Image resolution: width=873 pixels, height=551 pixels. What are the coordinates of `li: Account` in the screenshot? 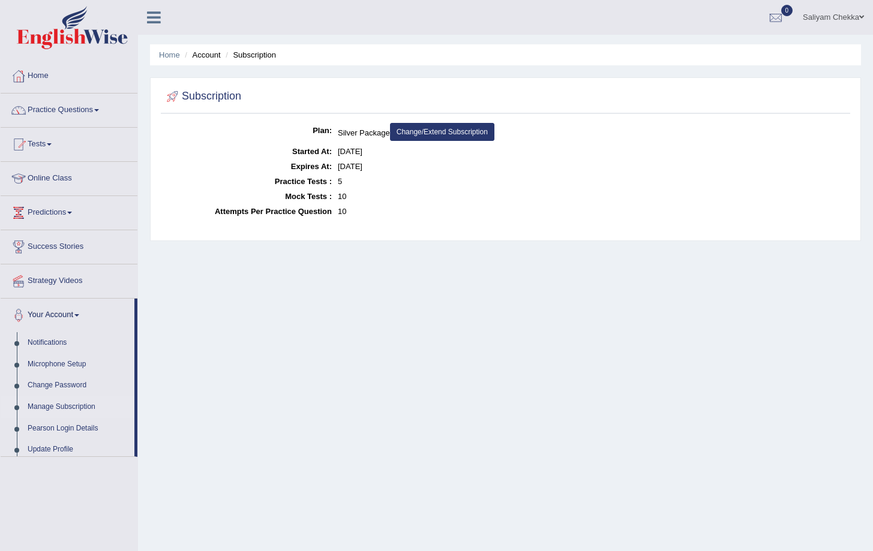 It's located at (201, 55).